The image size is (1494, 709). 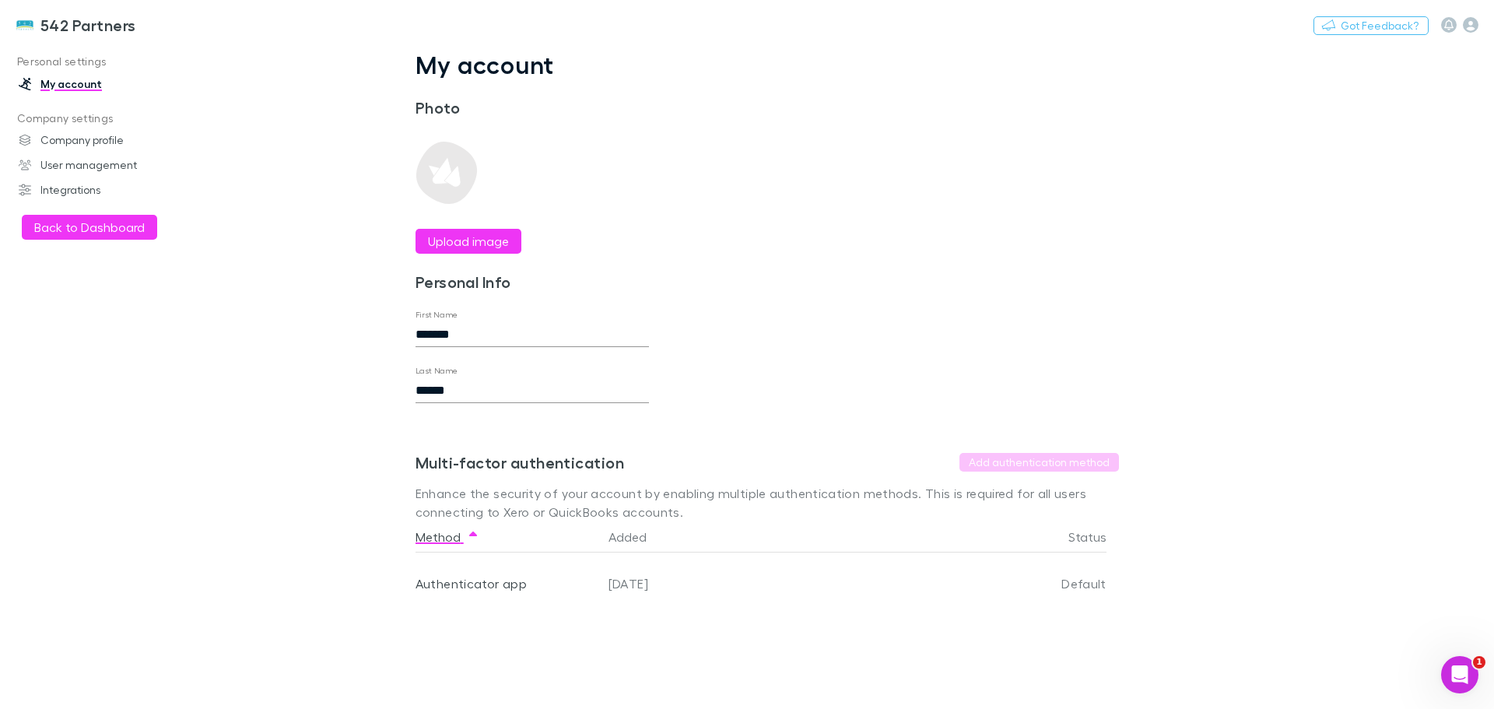 I want to click on p: Company settings, so click(x=107, y=118).